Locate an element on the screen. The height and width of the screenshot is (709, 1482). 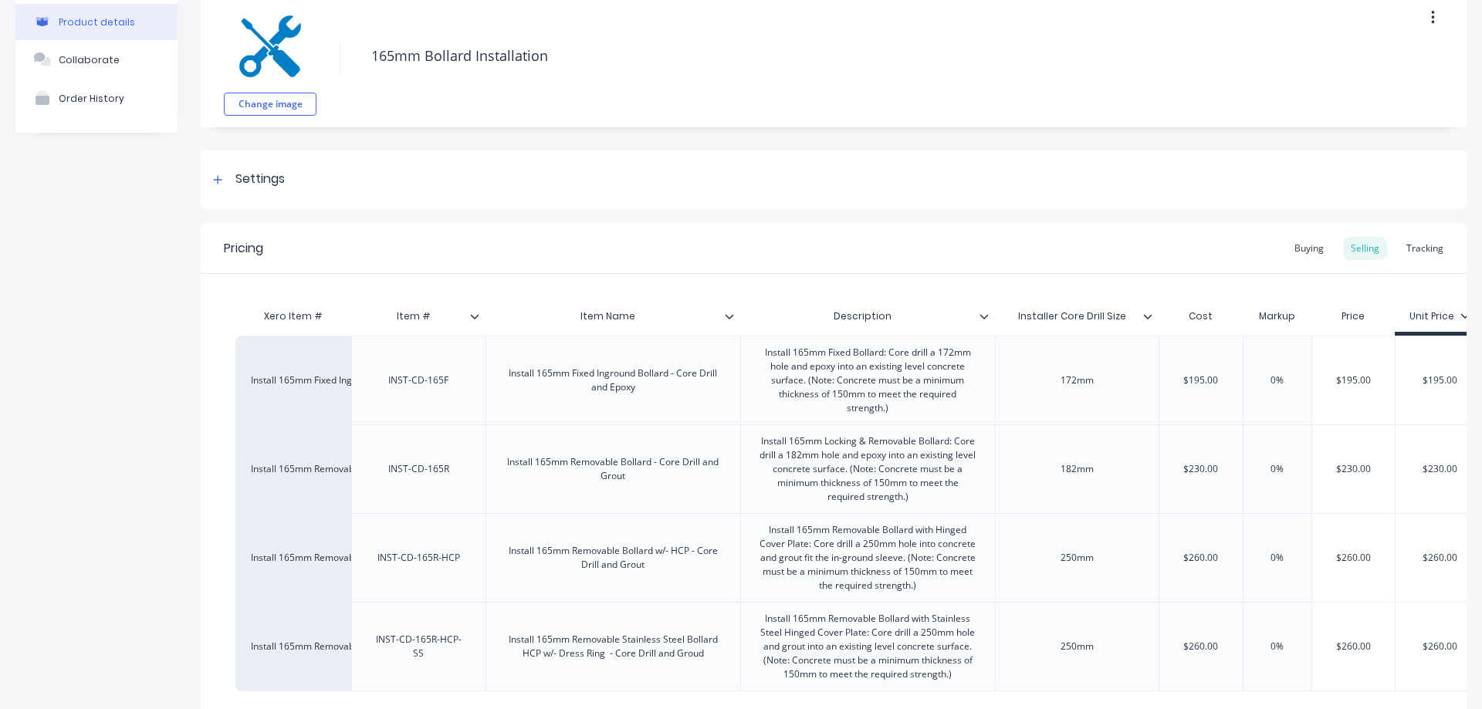
div: Install 165mm Removable Bollard w/- HCP - Core Drill and Grout is located at coordinates (613, 558).